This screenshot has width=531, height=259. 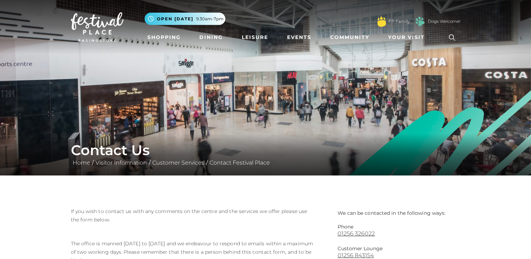 I want to click on a: Your Visit, so click(x=408, y=37).